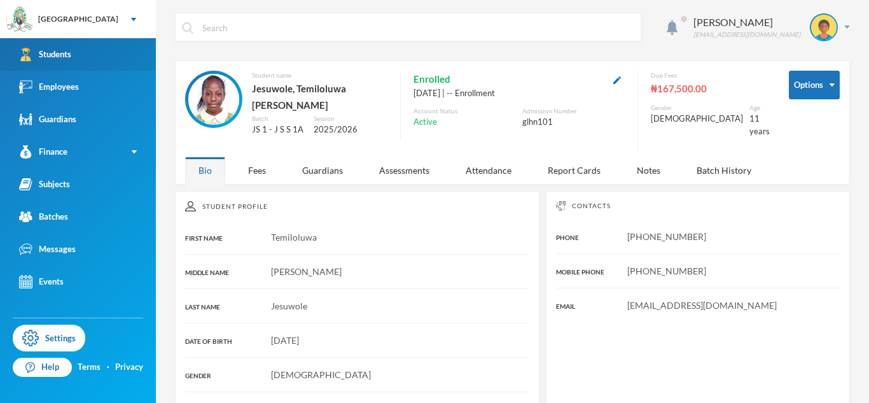 Image resolution: width=869 pixels, height=403 pixels. What do you see at coordinates (319, 75) in the screenshot?
I see `div: Student name` at bounding box center [319, 75].